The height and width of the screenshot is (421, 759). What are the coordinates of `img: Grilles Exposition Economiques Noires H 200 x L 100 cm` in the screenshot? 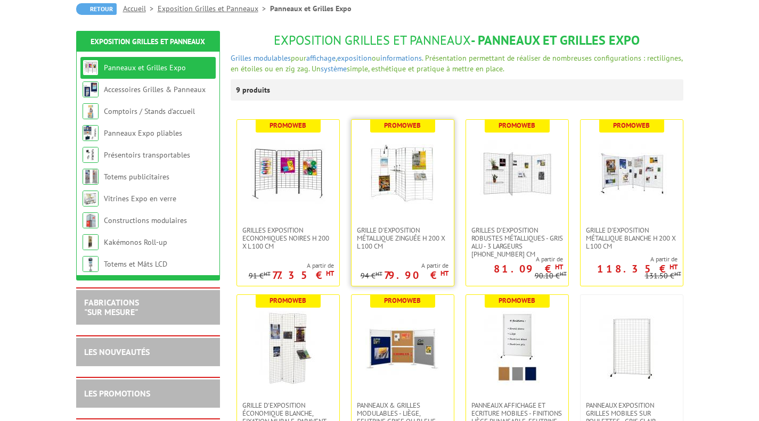 It's located at (288, 173).